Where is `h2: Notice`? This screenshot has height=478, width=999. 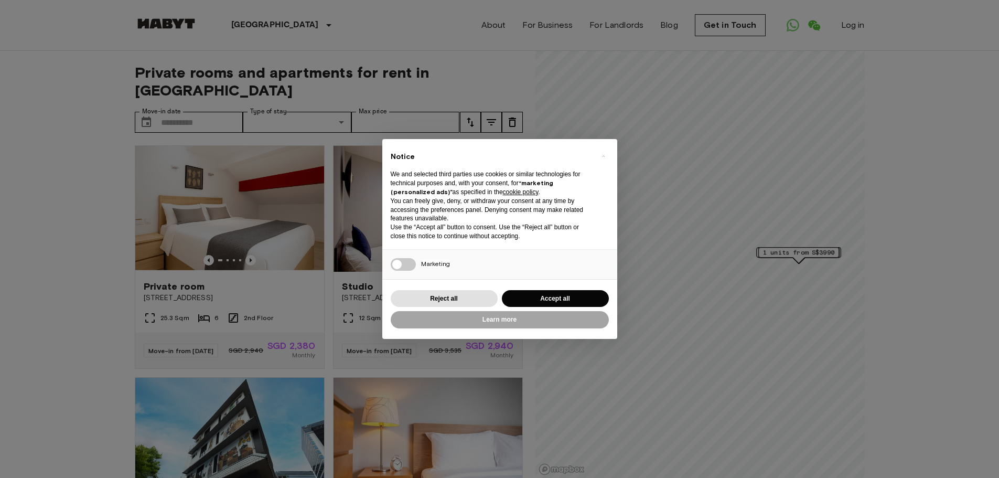 h2: Notice is located at coordinates (491, 157).